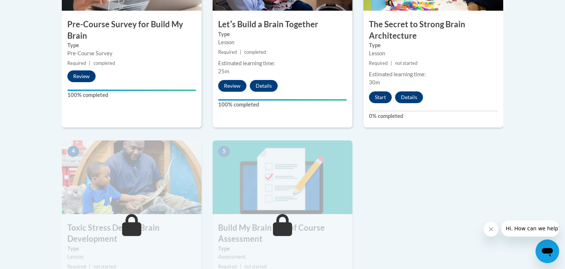  I want to click on h3: The Secret to Strong Brain Architecture, so click(433, 30).